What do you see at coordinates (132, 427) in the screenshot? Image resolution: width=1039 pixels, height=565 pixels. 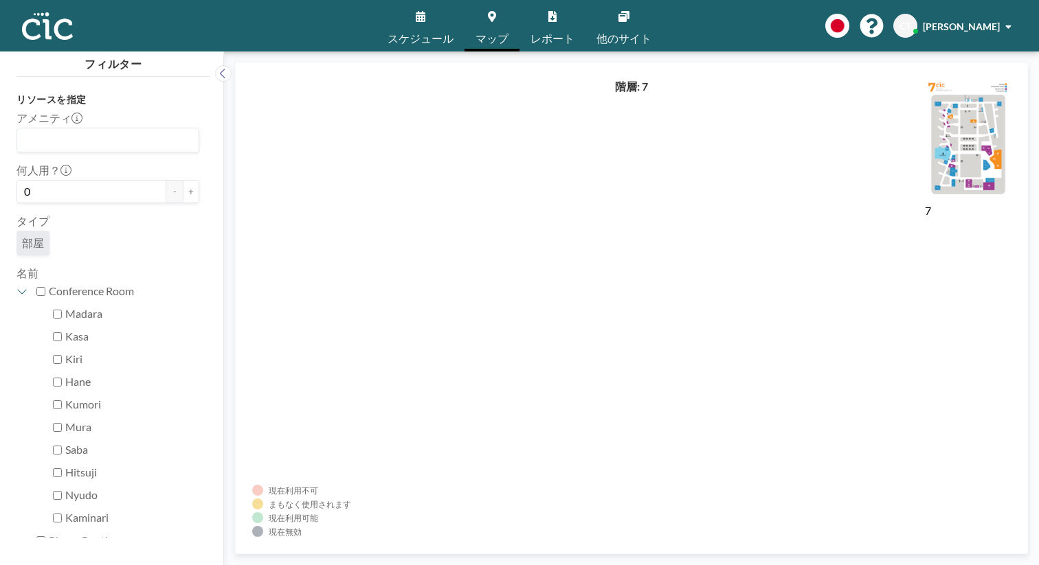 I see `label: Mura` at bounding box center [132, 427].